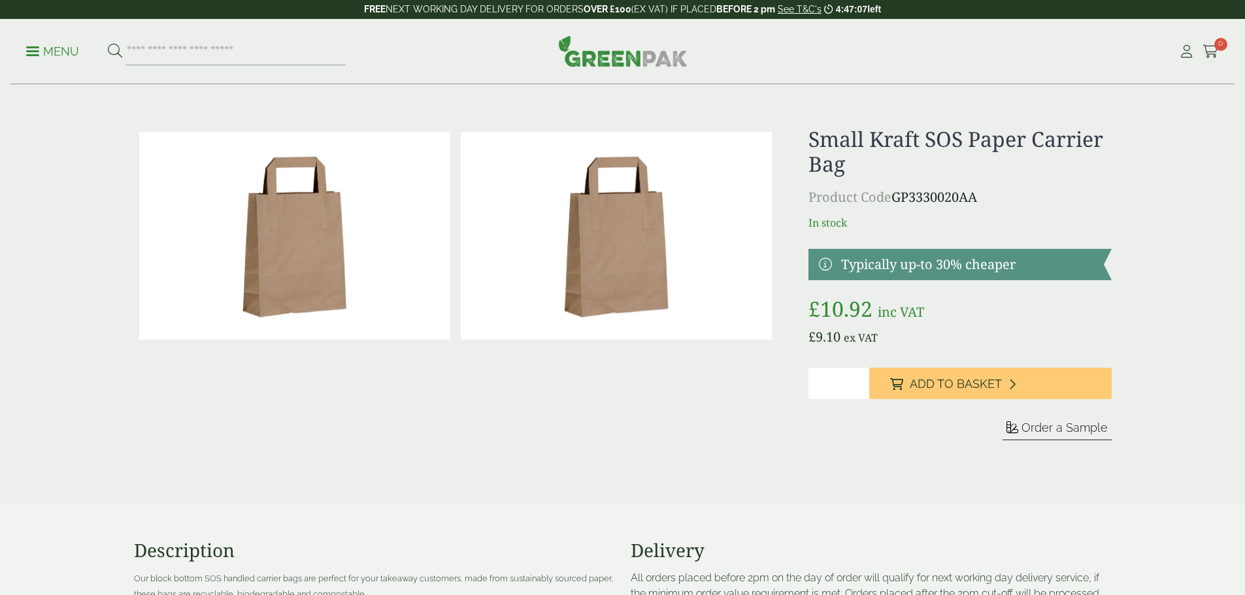 The width and height of the screenshot is (1245, 595). Describe the element at coordinates (616, 236) in the screenshot. I see `img: Small Kraft SOS Paper Carrier Bag Full Case 0` at that location.